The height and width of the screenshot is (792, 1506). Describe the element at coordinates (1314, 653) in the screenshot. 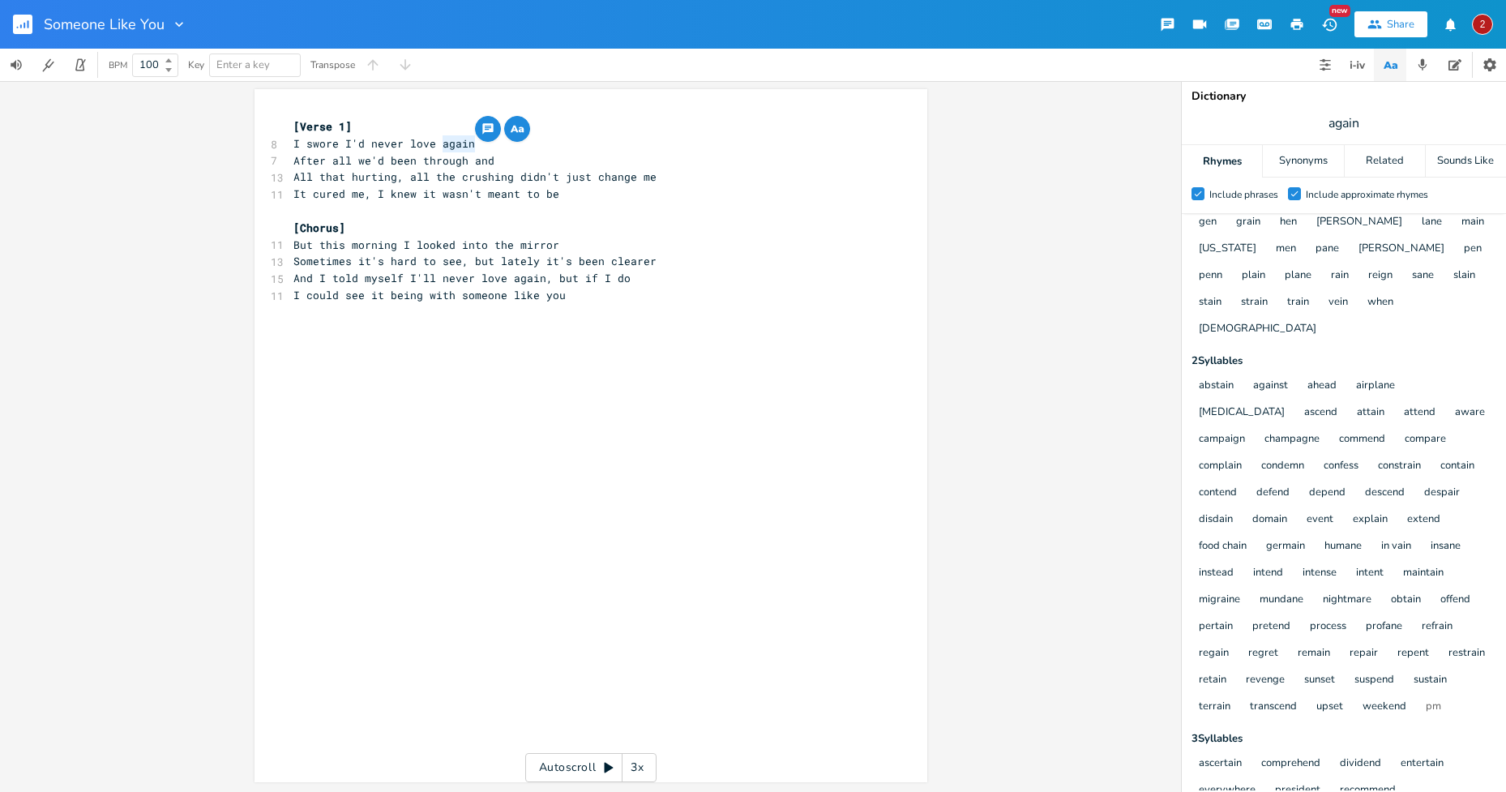

I see `button: remain` at that location.